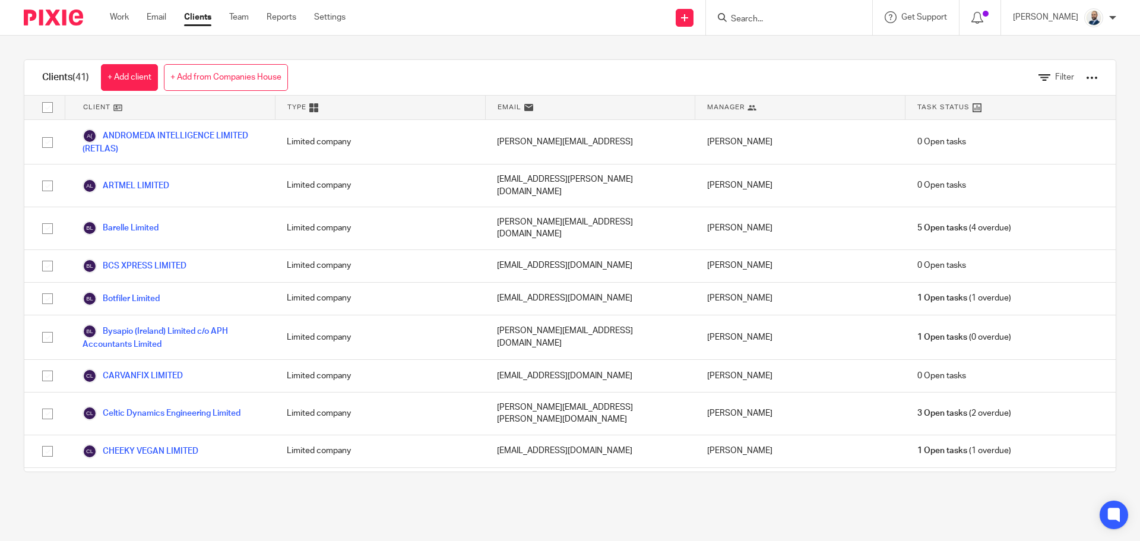  I want to click on a: Barelle Limited, so click(121, 228).